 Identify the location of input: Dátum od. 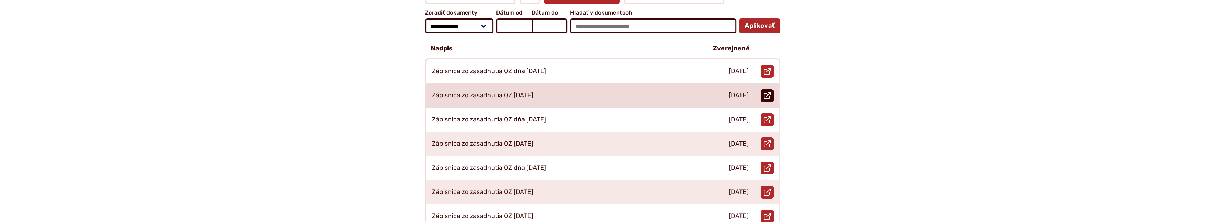
(514, 26).